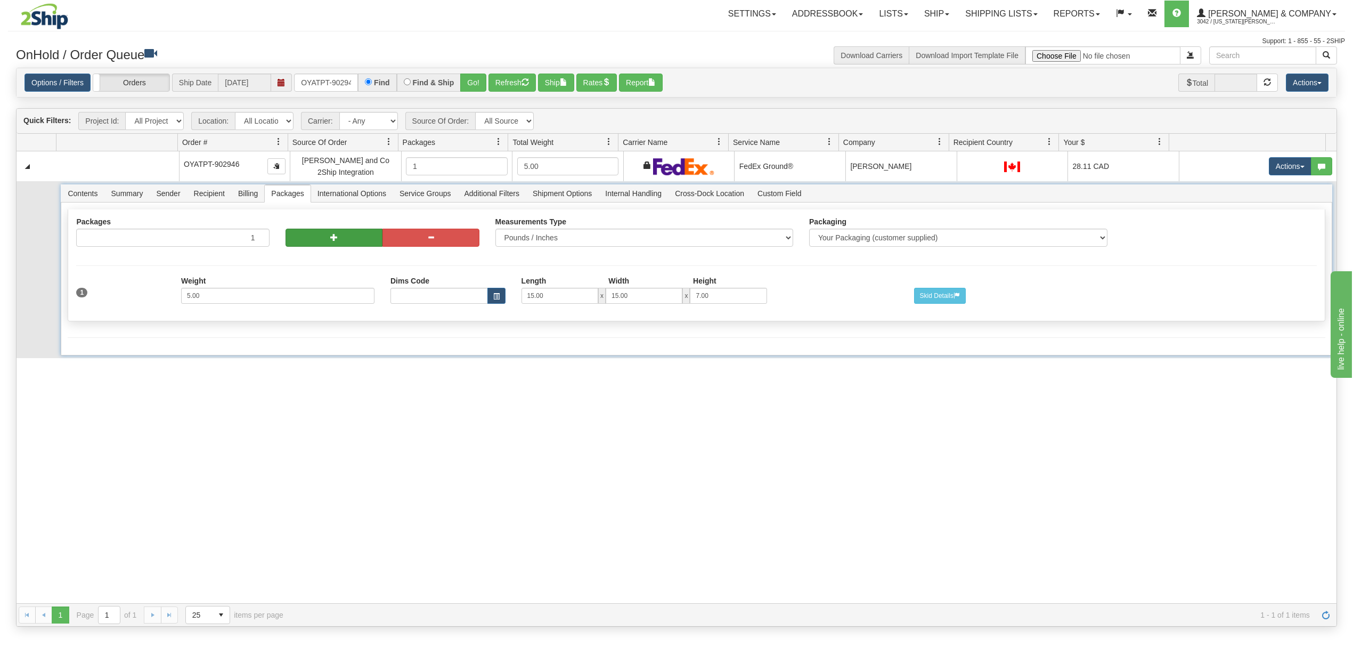 This screenshot has width=1353, height=647. What do you see at coordinates (168, 193) in the screenshot?
I see `span: Sender` at bounding box center [168, 193].